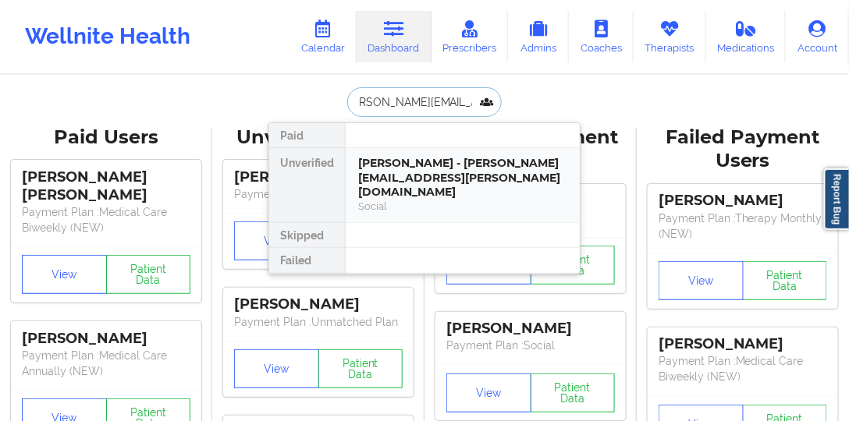 The width and height of the screenshot is (849, 421). I want to click on div: Paid, so click(307, 136).